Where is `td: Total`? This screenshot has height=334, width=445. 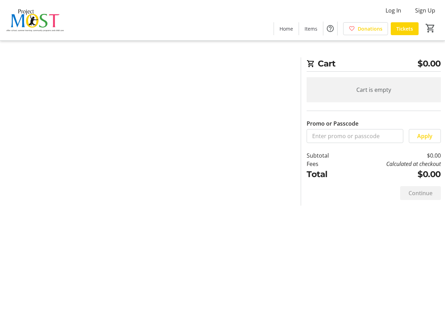
td: Total is located at coordinates (326, 174).